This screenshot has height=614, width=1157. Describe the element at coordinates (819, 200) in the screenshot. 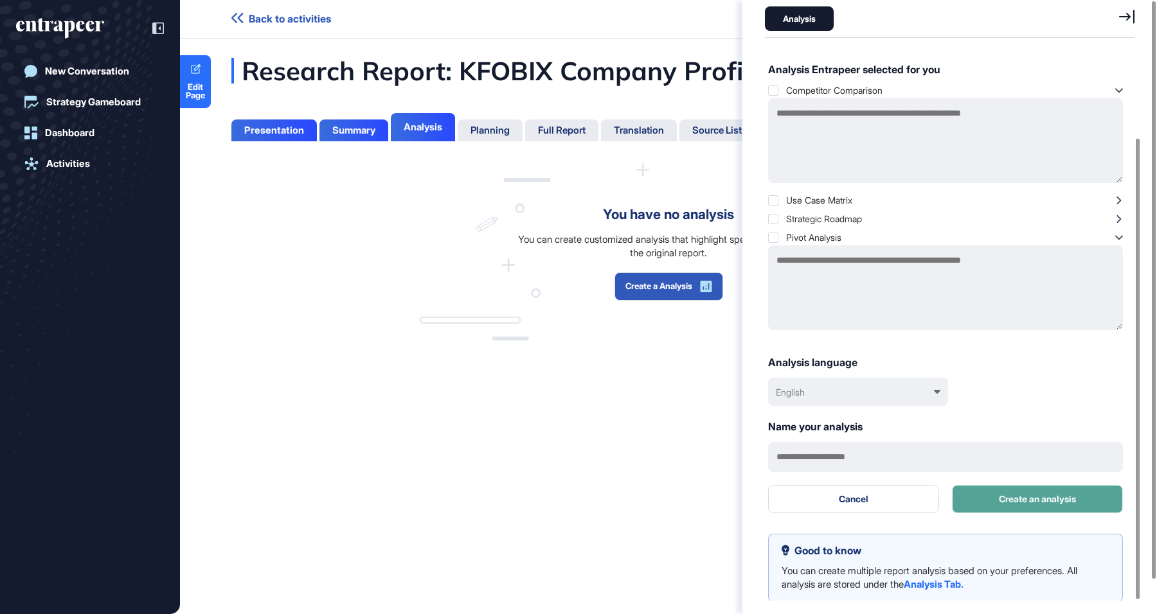

I see `div: Use Case Matrix` at that location.